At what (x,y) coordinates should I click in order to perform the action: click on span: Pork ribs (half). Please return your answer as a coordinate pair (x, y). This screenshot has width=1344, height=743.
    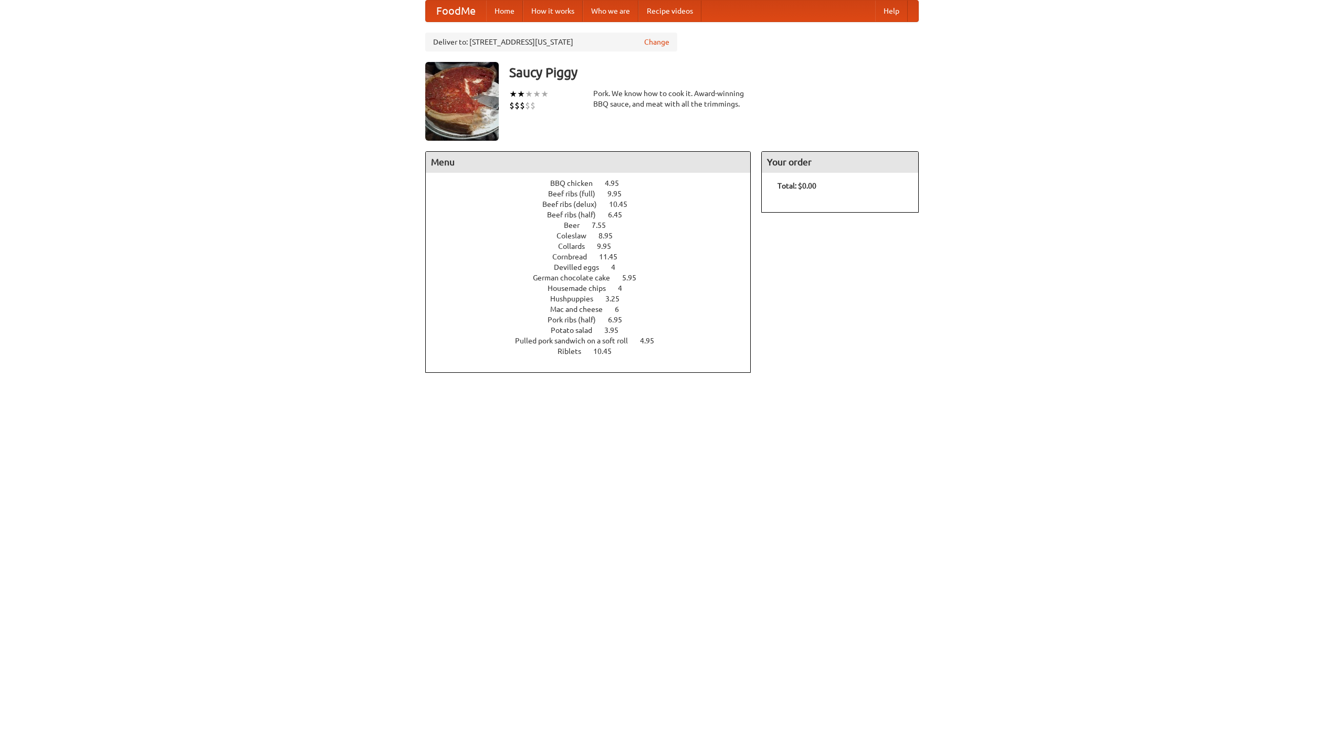
    Looking at the image, I should click on (577, 320).